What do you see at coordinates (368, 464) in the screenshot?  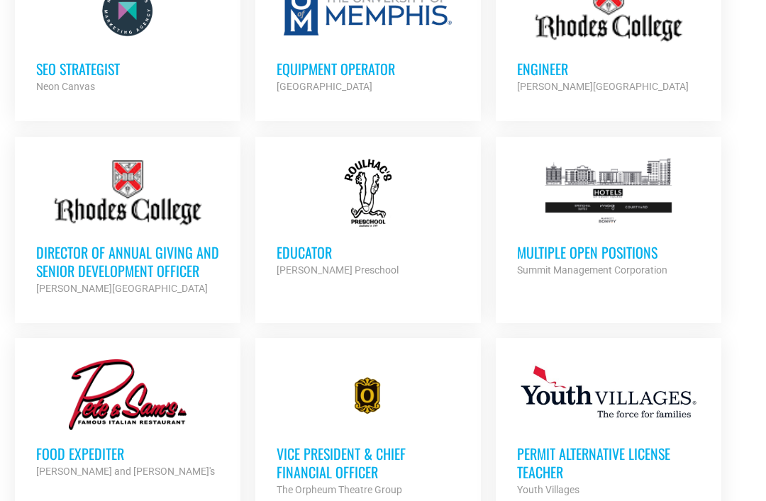 I see `h3: Vice President & Chief Financial Officer` at bounding box center [368, 464].